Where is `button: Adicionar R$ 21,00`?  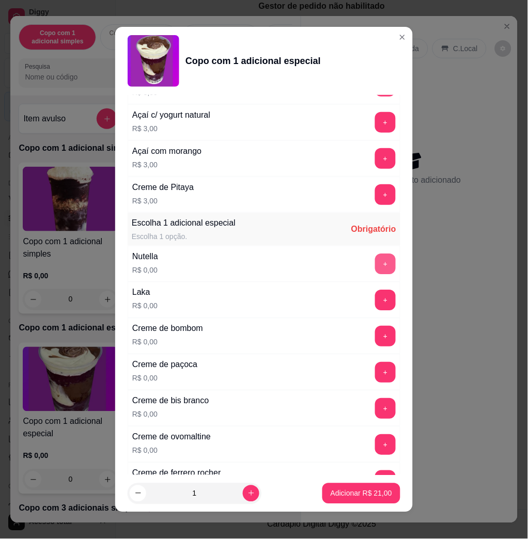
button: Adicionar R$ 21,00 is located at coordinates (361, 494).